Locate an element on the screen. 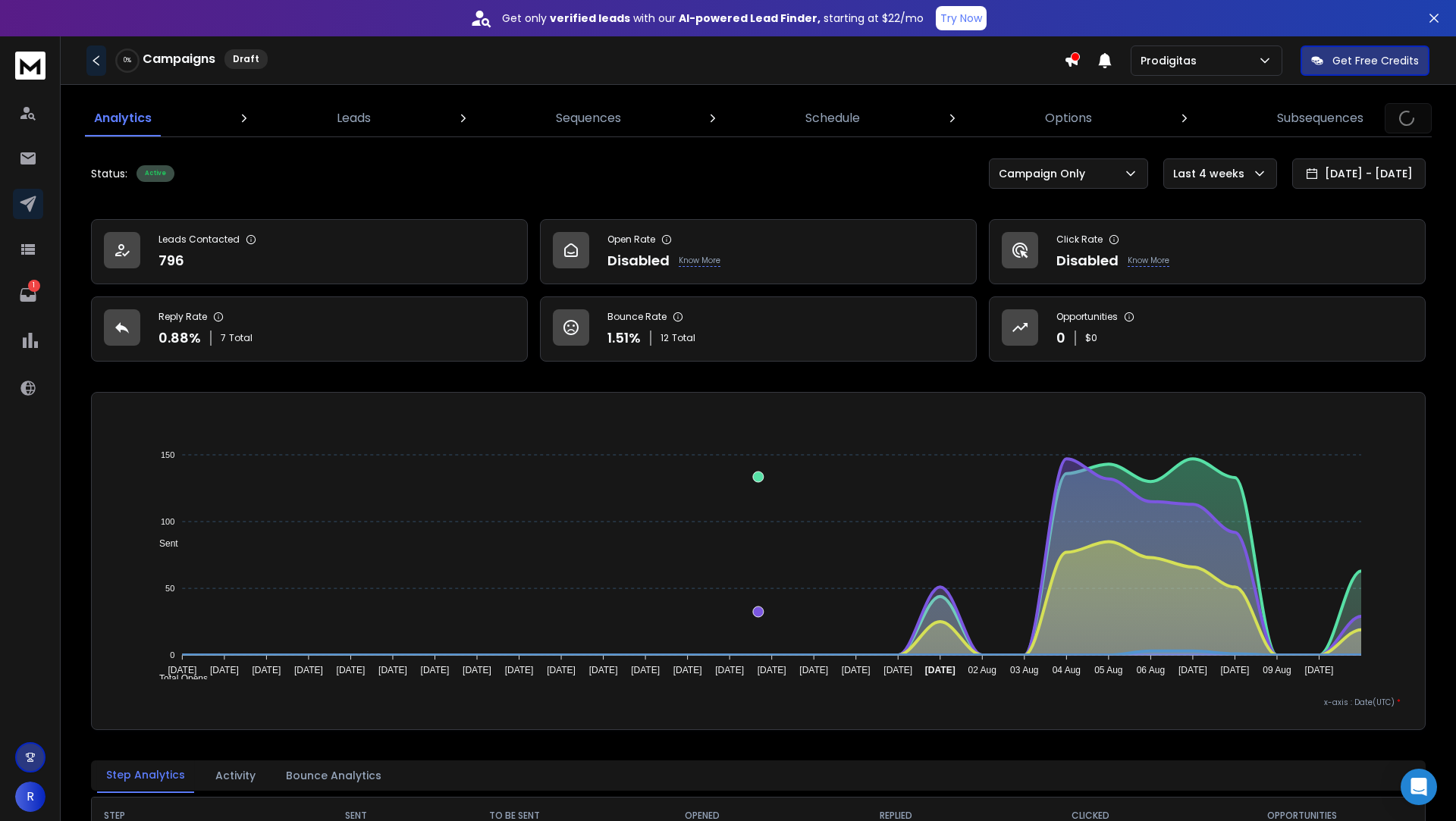 Image resolution: width=1456 pixels, height=821 pixels. span: Sent is located at coordinates (163, 544).